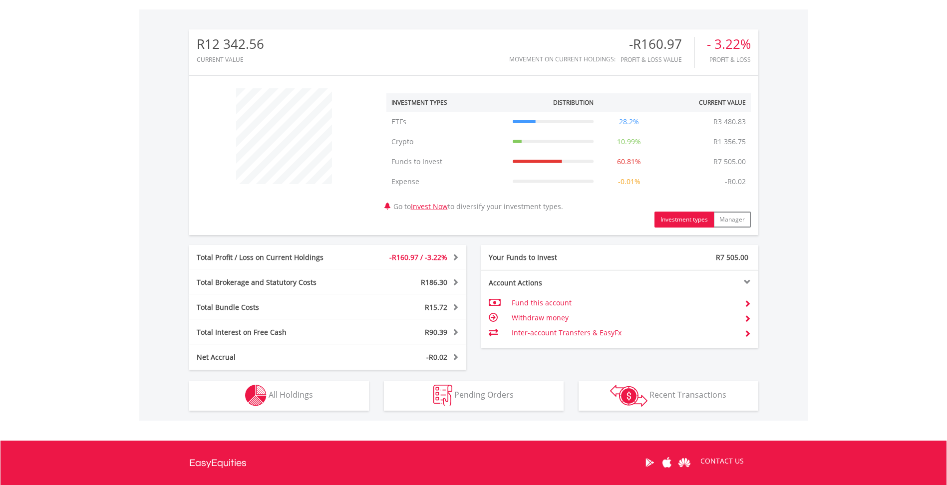  What do you see at coordinates (419, 257) in the screenshot?
I see `span: -R160.97 / -3.22%` at bounding box center [419, 257].